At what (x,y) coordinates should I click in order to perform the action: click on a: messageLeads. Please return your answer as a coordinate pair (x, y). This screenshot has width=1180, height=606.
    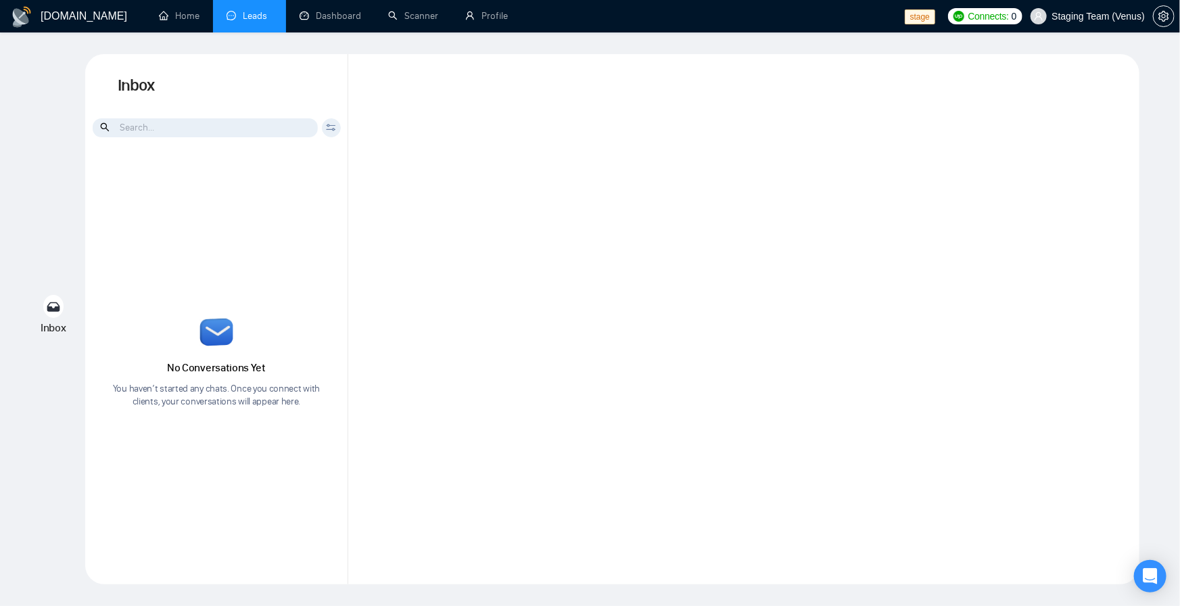
    Looking at the image, I should click on (250, 16).